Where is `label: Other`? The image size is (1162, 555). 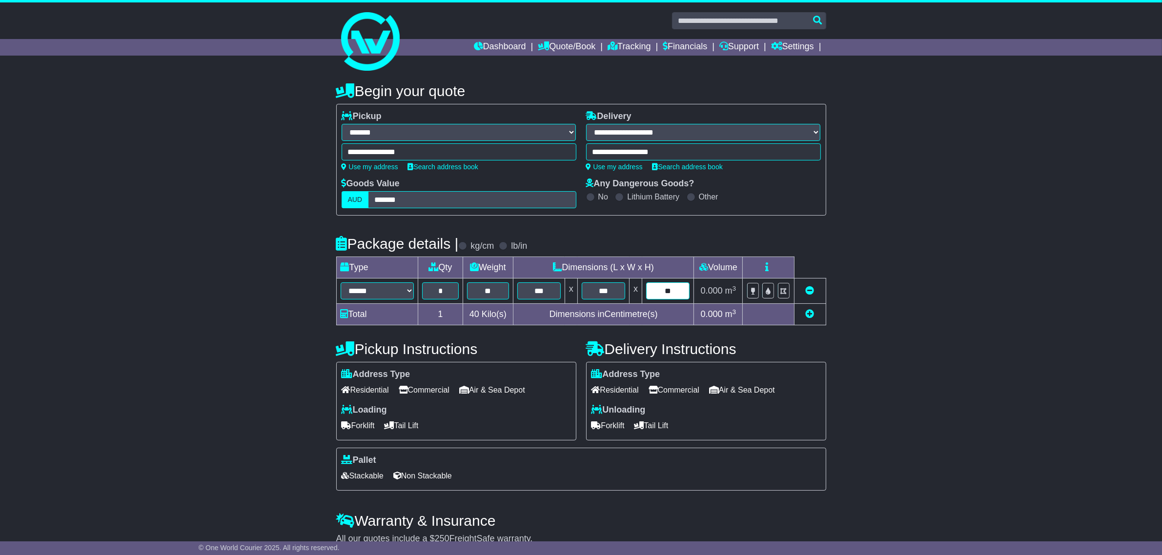
label: Other is located at coordinates (709, 197).